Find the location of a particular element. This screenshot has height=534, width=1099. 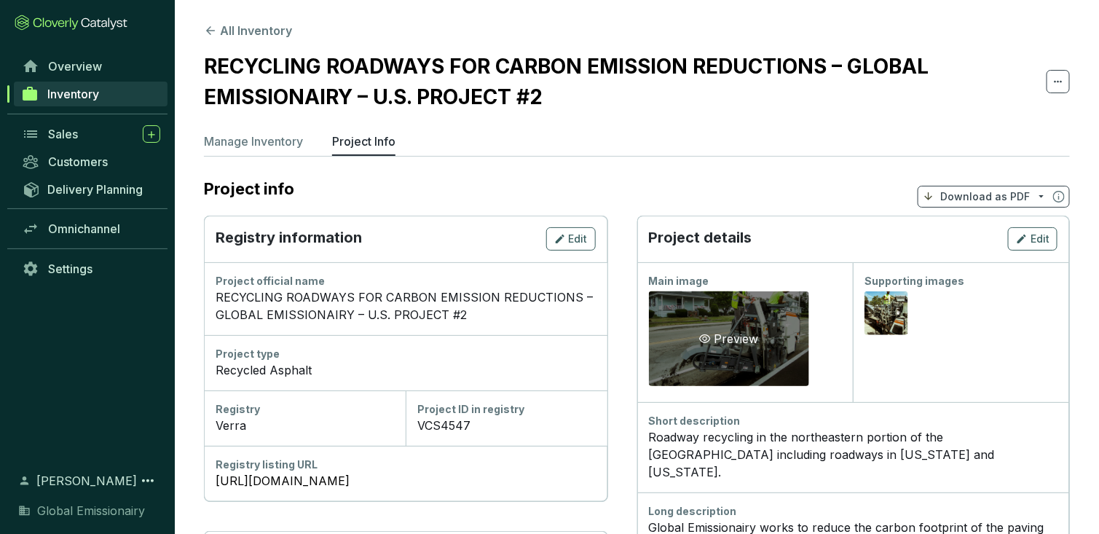

div: Recycled Asphalt is located at coordinates (406, 370).